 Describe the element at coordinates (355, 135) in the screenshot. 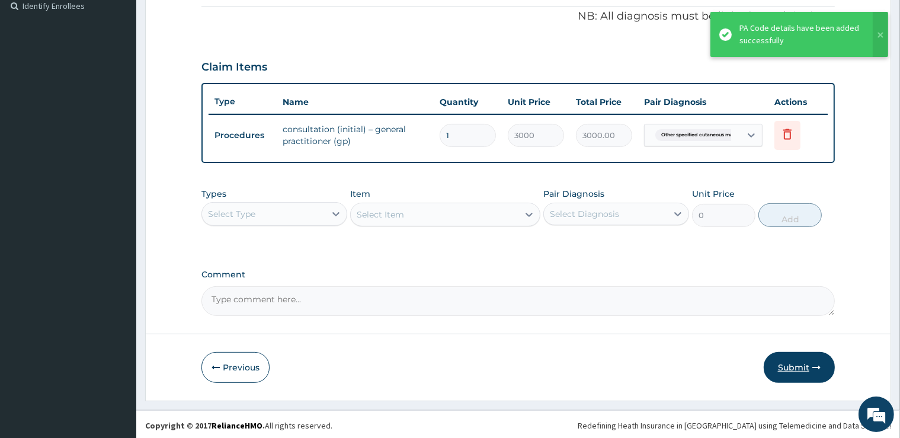

I see `td: consultation (initial) – general practitioner (gp)` at that location.